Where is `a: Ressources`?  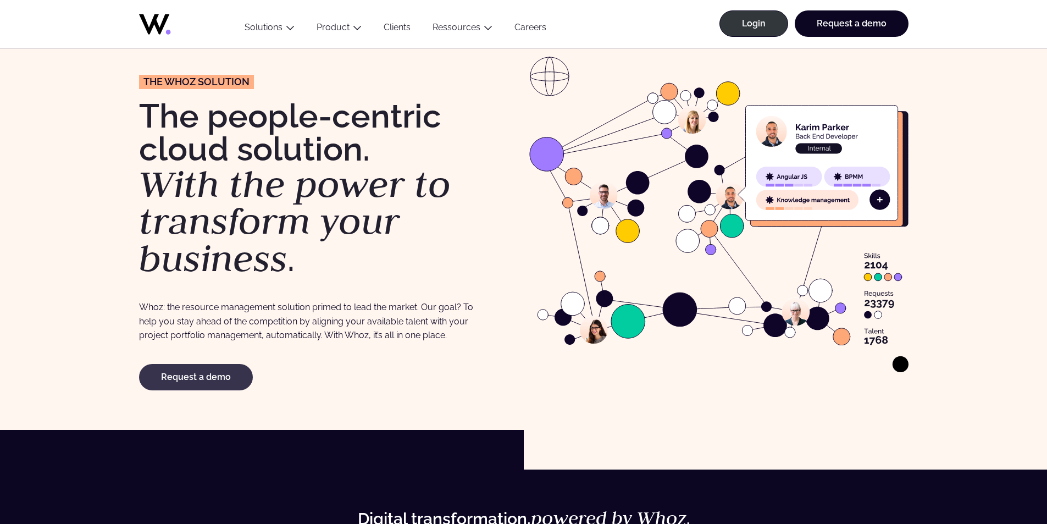
a: Ressources is located at coordinates (456, 27).